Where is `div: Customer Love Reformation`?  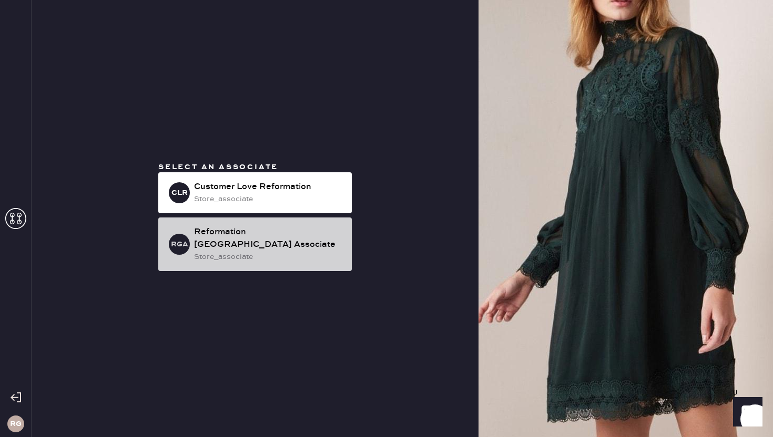
div: Customer Love Reformation is located at coordinates (269, 187).